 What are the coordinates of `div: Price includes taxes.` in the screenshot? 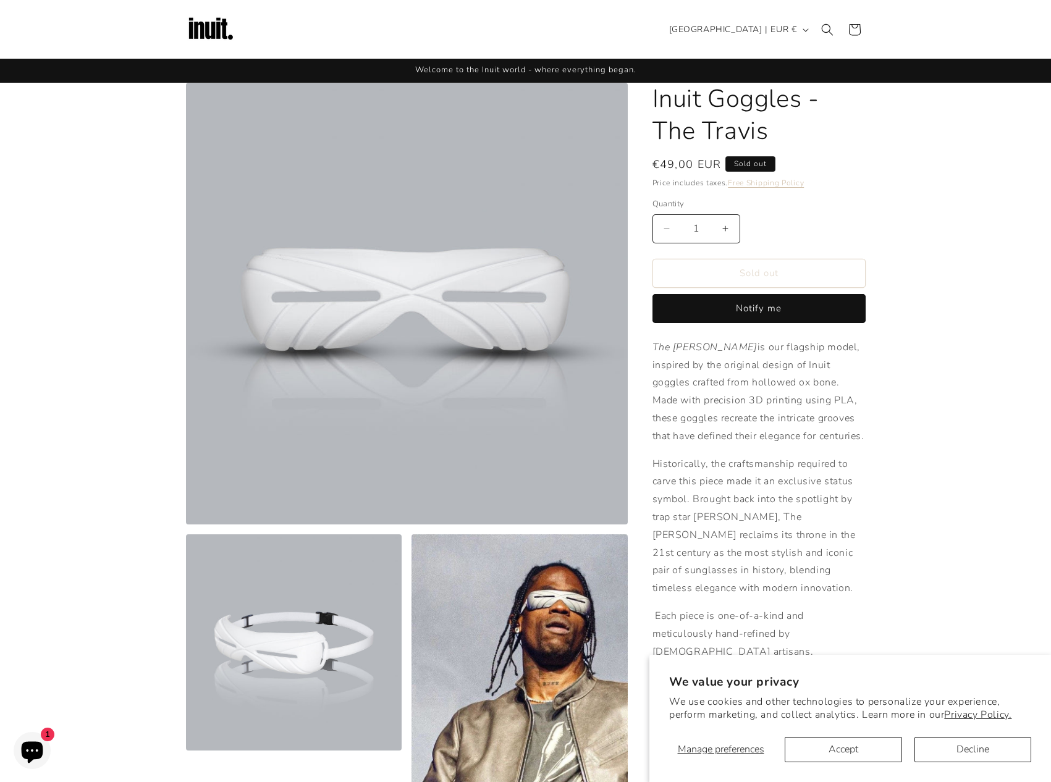 It's located at (759, 183).